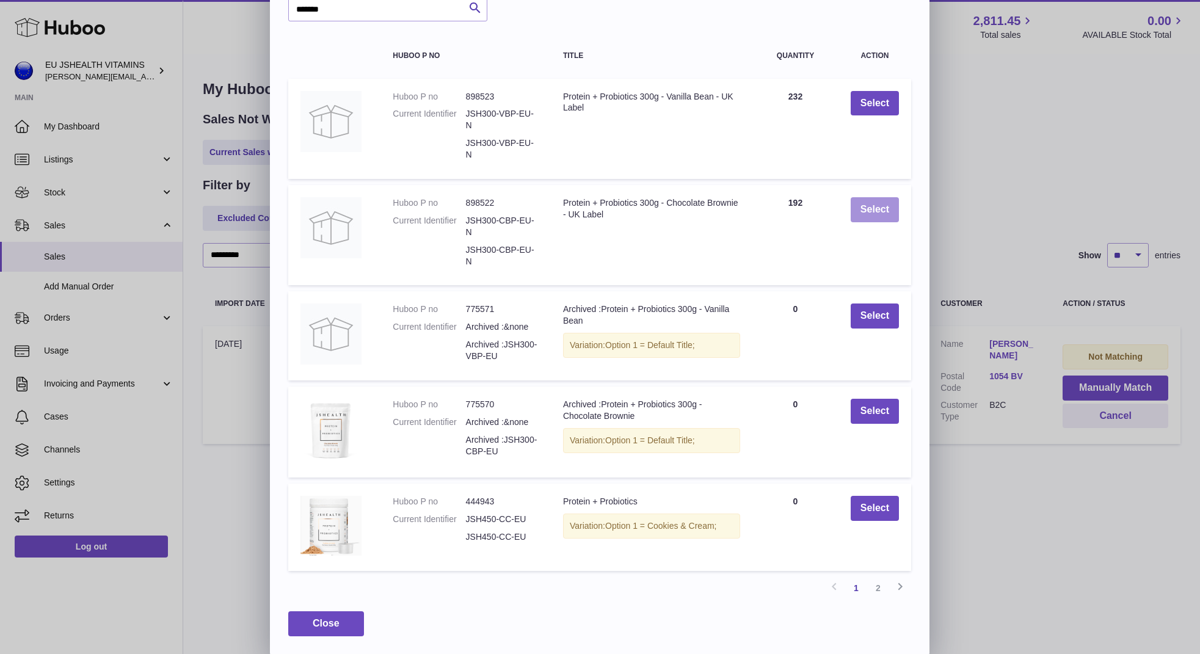  I want to click on th: Action, so click(874, 56).